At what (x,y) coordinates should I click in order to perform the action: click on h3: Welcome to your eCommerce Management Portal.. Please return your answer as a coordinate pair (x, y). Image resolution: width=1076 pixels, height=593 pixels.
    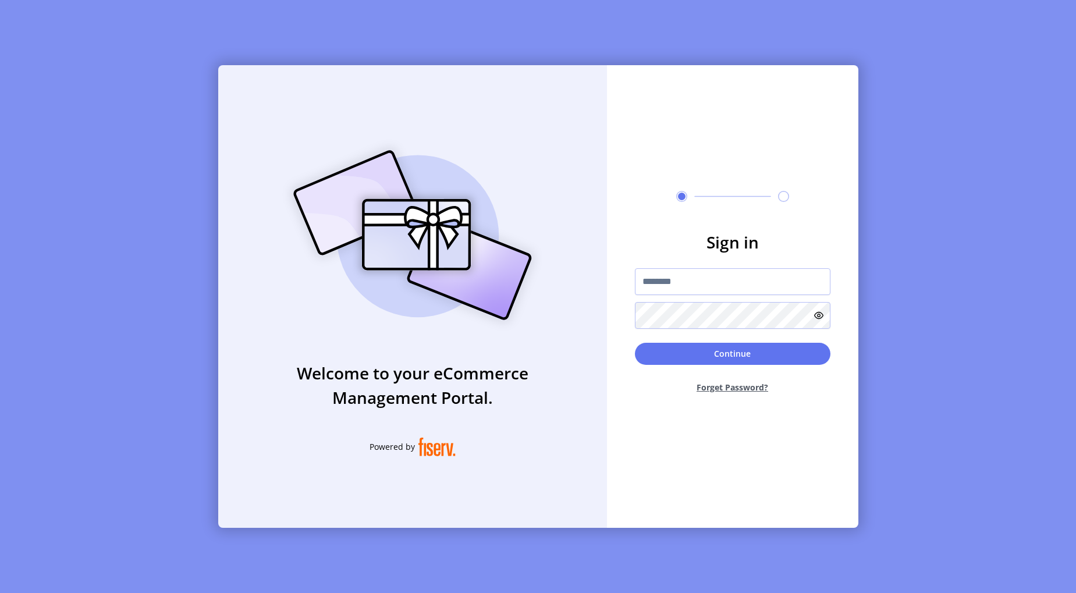
    Looking at the image, I should click on (413, 385).